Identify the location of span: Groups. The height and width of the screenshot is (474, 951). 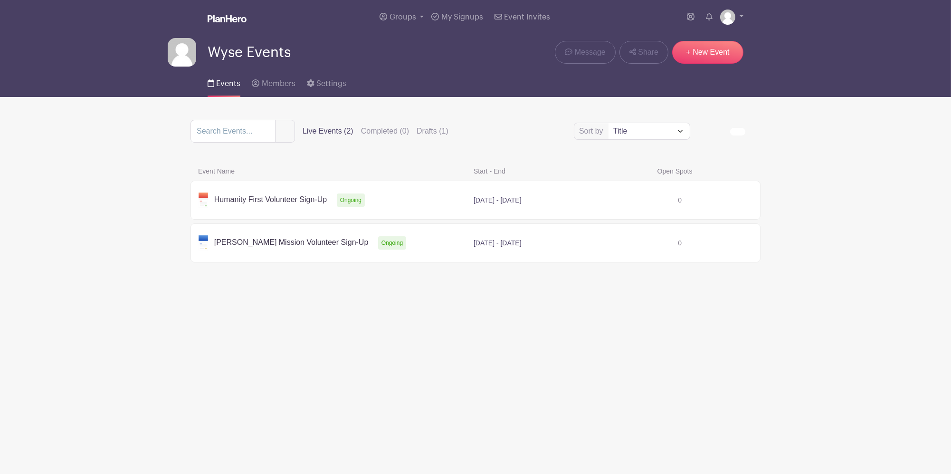
(403, 17).